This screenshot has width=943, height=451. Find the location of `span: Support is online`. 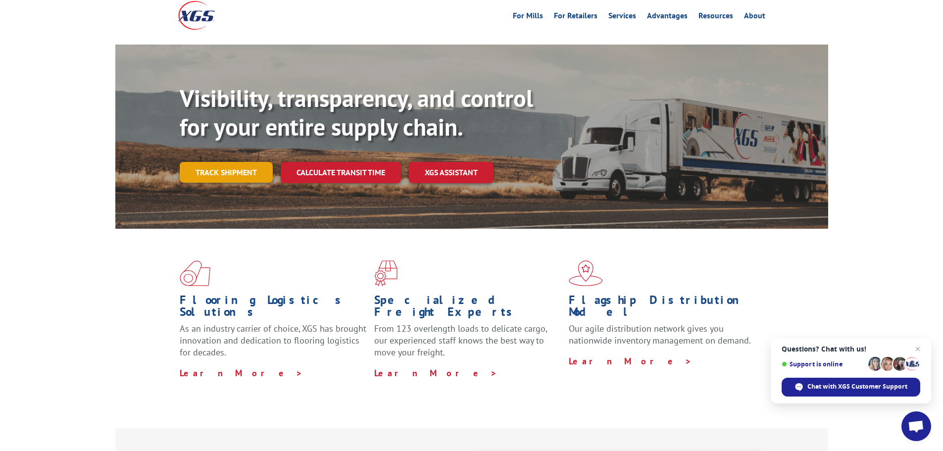

span: Support is online is located at coordinates (823, 364).